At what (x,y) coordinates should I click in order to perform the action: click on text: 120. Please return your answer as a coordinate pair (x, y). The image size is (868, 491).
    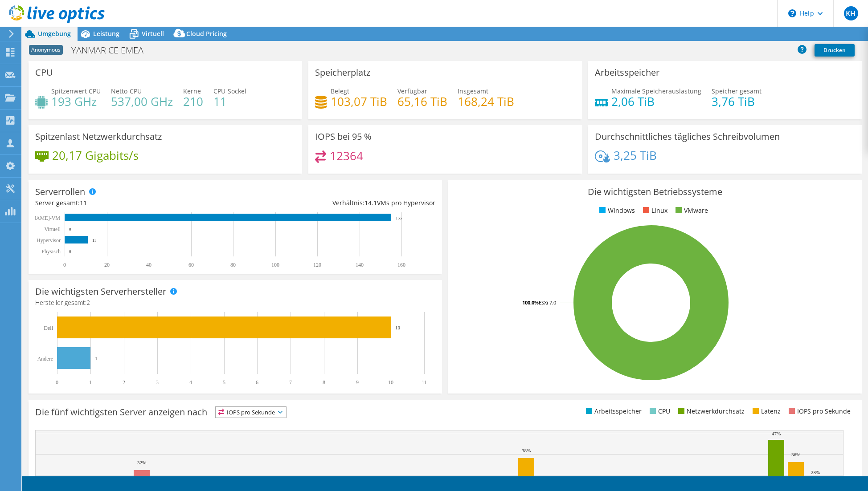
    Looking at the image, I should click on (317, 265).